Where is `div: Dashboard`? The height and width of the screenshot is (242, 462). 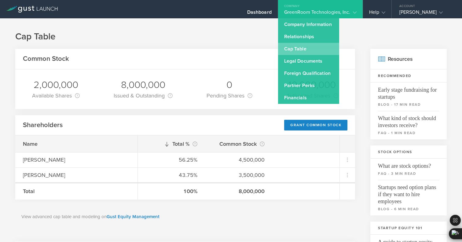 div: Dashboard is located at coordinates (260, 14).